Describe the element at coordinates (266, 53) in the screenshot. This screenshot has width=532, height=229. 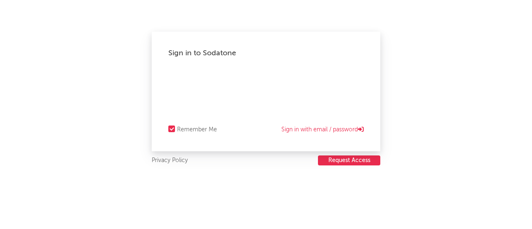
I see `div: Sign in to Sodatone` at that location.